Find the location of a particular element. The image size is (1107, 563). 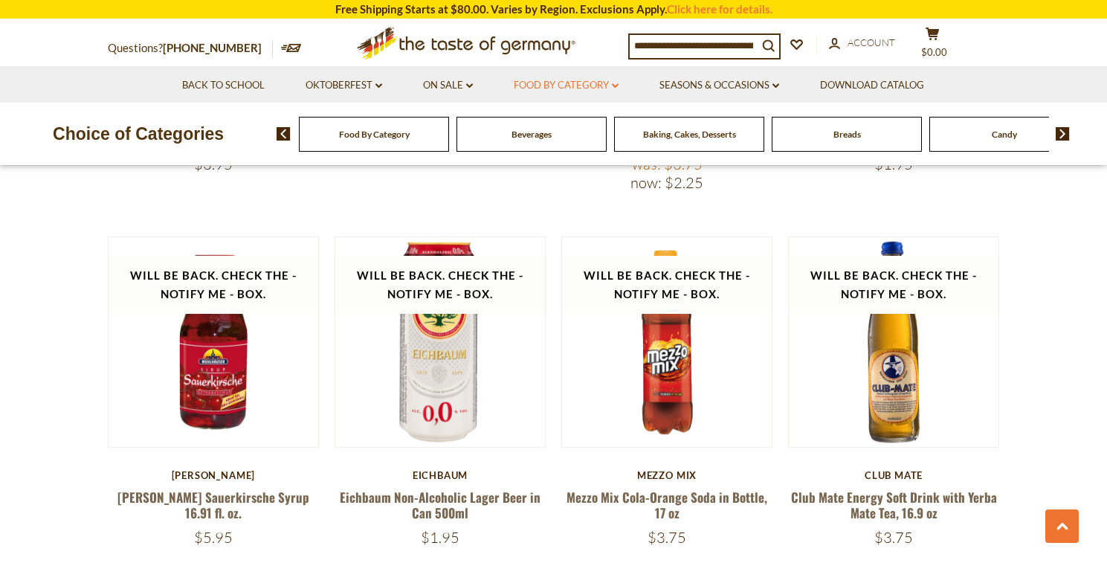

span: Baking, Cakes, Desserts is located at coordinates (689, 134).